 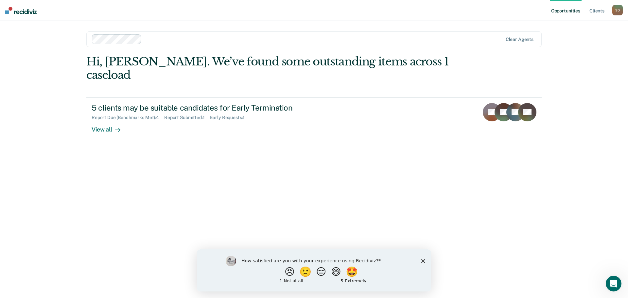 I want to click on img: Recidiviz, so click(x=21, y=10).